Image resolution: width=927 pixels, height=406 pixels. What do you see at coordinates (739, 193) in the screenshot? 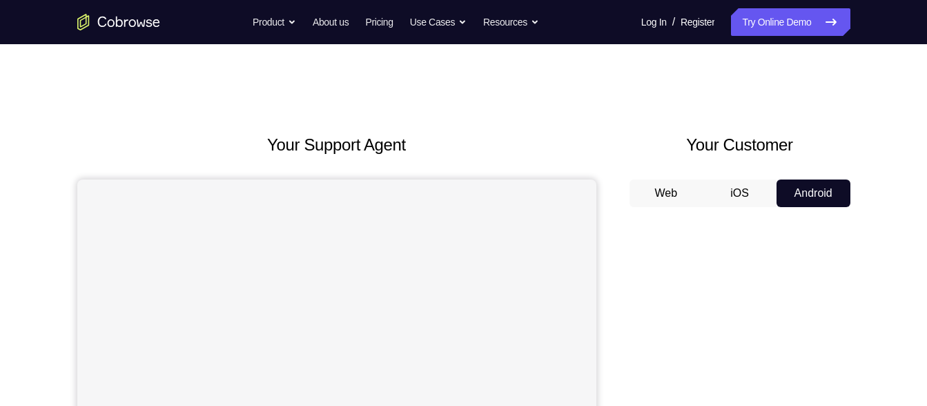
I see `button: iOS` at bounding box center [739, 193].